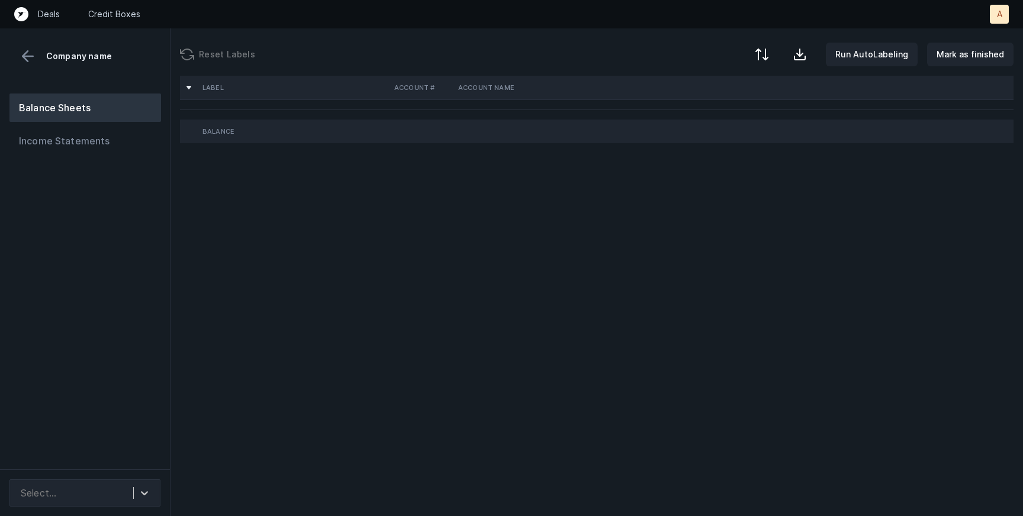 The width and height of the screenshot is (1023, 516). What do you see at coordinates (114, 14) in the screenshot?
I see `a: Credit Boxes` at bounding box center [114, 14].